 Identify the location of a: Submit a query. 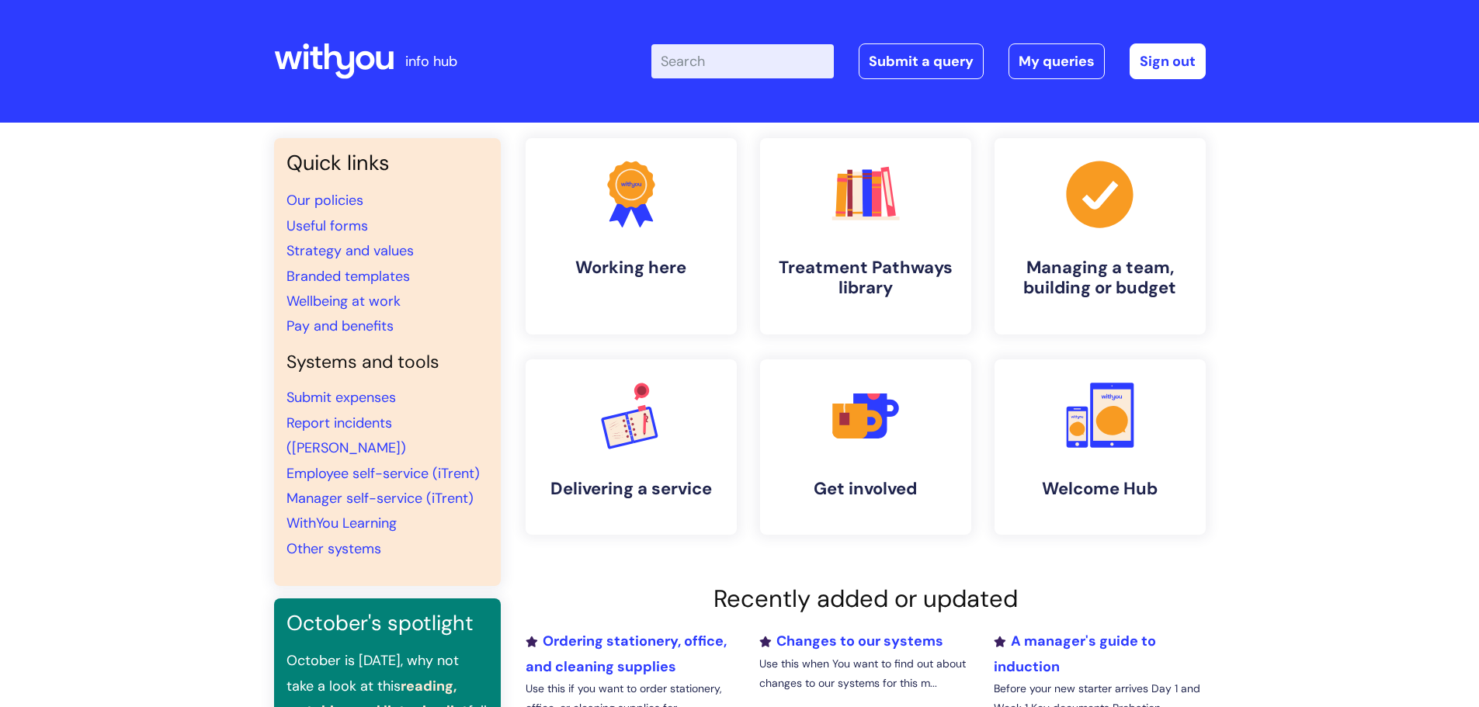
(921, 61).